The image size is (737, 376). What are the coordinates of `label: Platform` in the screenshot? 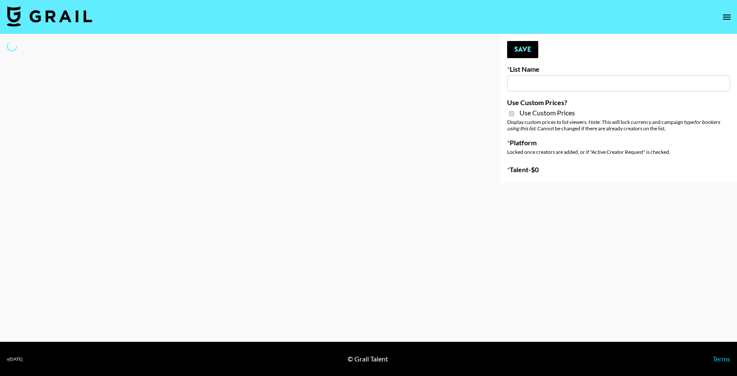 It's located at (619, 143).